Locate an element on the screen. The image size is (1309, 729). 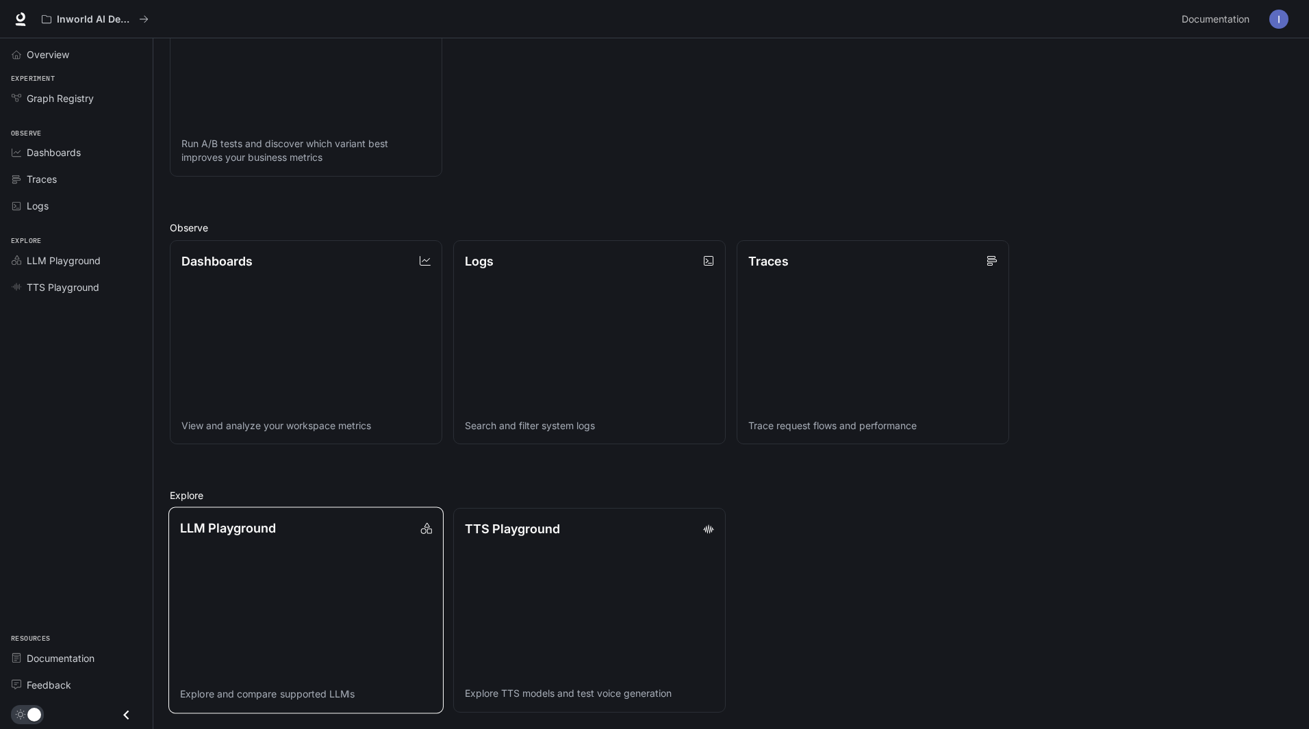
p: TTS Playground is located at coordinates (512, 528).